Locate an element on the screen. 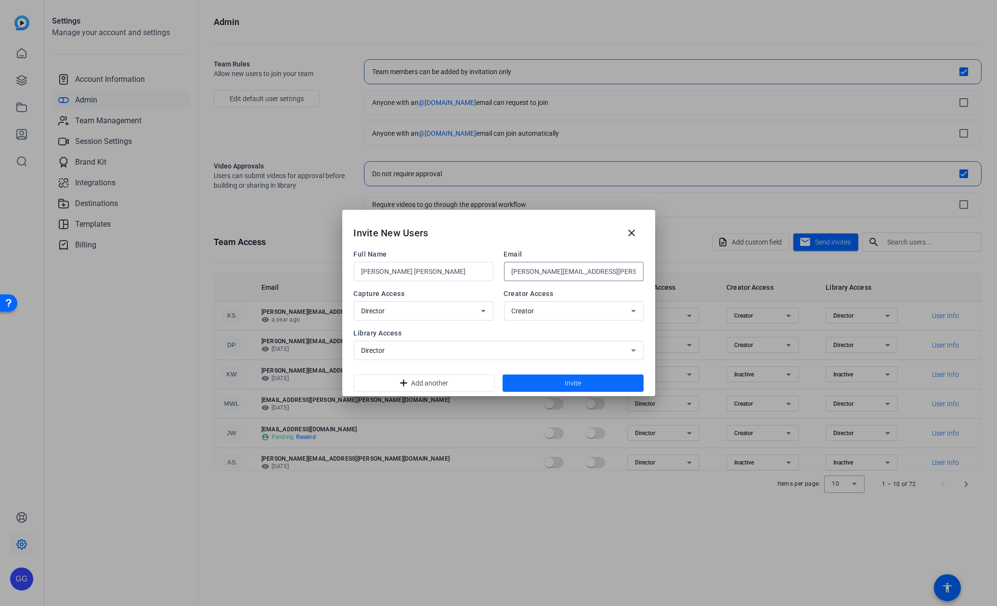 The height and width of the screenshot is (606, 997). span: Full Name is located at coordinates (424, 254).